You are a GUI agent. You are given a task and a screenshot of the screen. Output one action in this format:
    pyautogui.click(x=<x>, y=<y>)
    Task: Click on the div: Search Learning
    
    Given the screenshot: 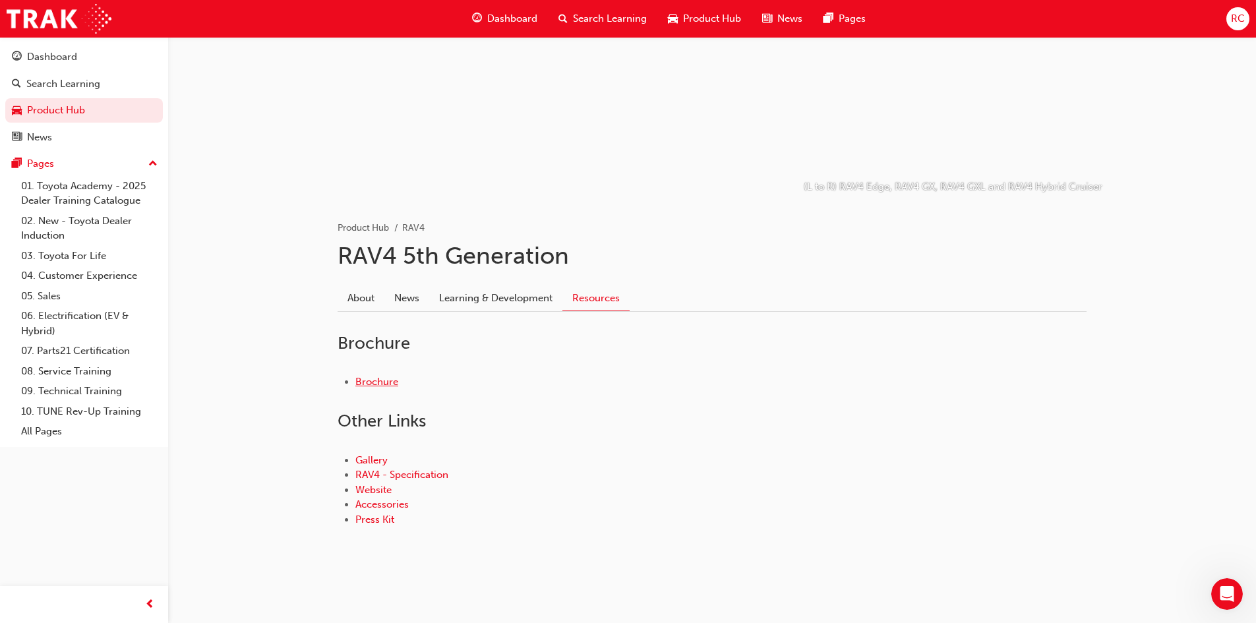 What is the action you would take?
    pyautogui.click(x=63, y=84)
    